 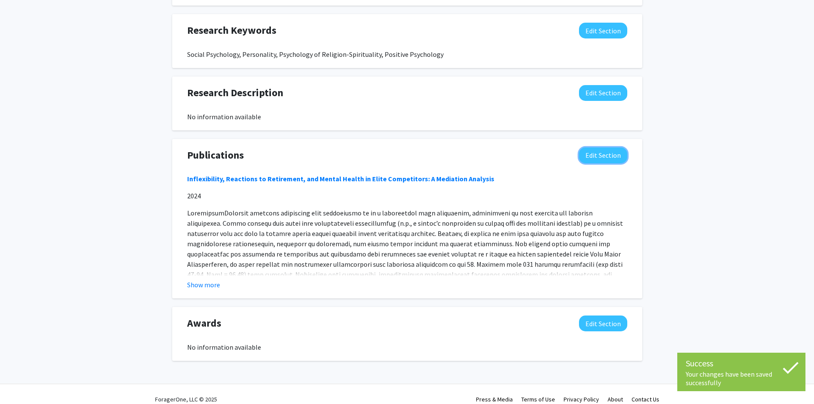 I want to click on div: Success, so click(x=742, y=363).